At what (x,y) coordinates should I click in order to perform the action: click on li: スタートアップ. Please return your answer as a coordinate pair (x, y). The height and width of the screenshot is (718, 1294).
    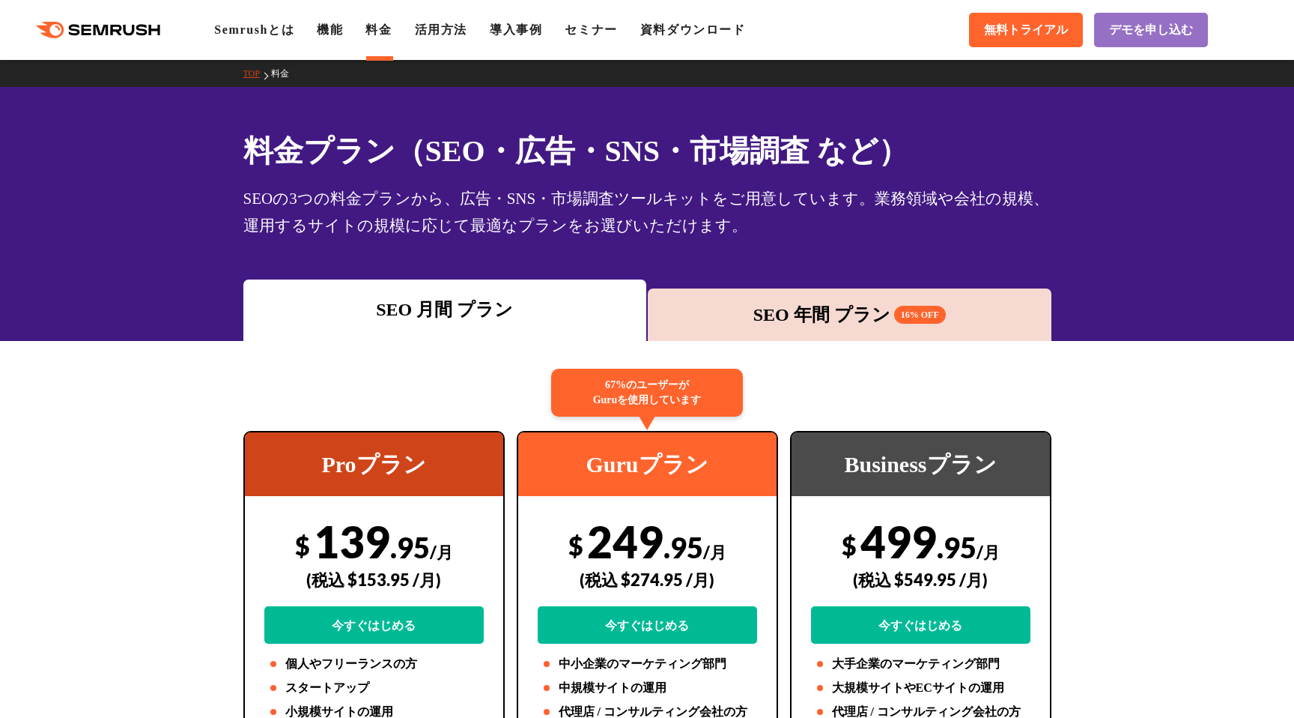
    Looking at the image, I should click on (374, 688).